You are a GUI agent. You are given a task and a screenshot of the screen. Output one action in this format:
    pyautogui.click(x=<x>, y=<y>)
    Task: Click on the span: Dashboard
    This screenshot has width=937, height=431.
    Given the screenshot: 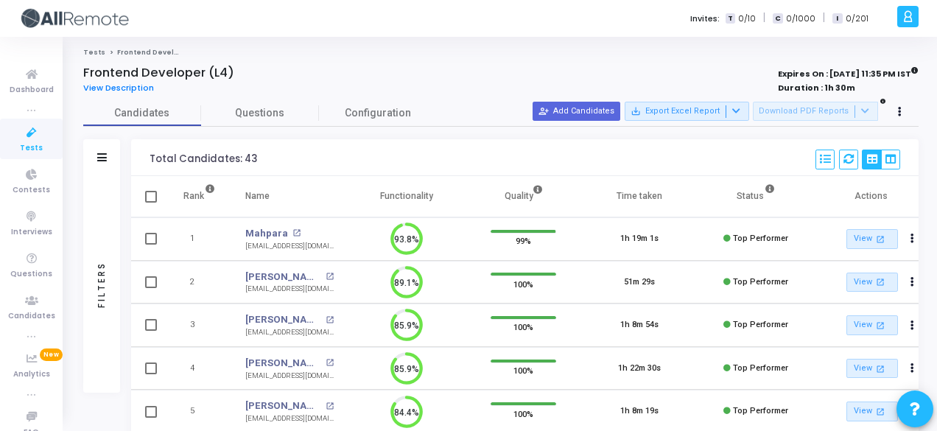 What is the action you would take?
    pyautogui.click(x=32, y=90)
    